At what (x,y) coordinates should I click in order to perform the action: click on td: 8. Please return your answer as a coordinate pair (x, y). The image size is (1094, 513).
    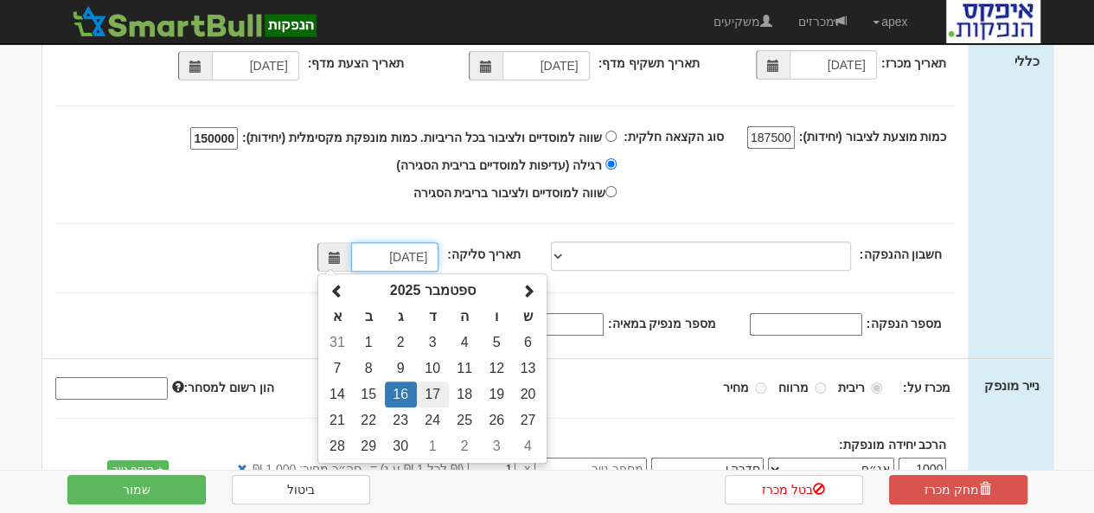
    Looking at the image, I should click on (368, 368).